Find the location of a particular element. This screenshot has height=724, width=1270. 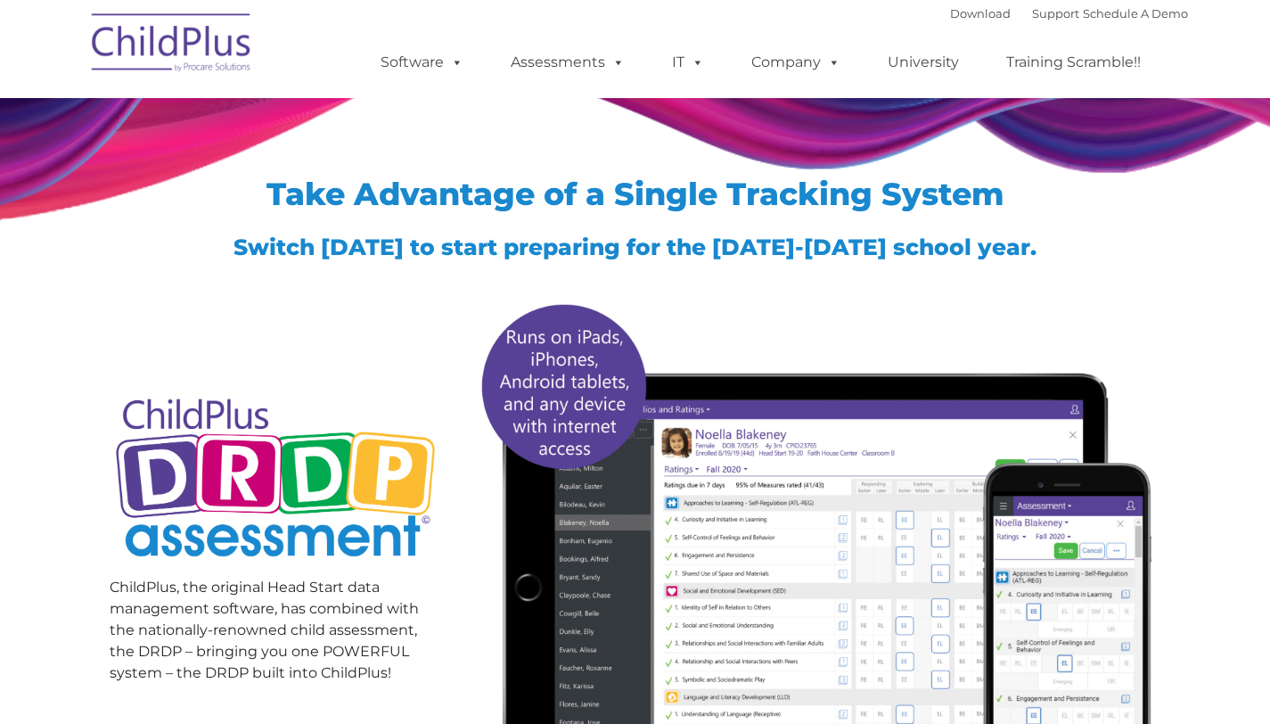

img: ChildPlus by Procare Solutions is located at coordinates (172, 45).